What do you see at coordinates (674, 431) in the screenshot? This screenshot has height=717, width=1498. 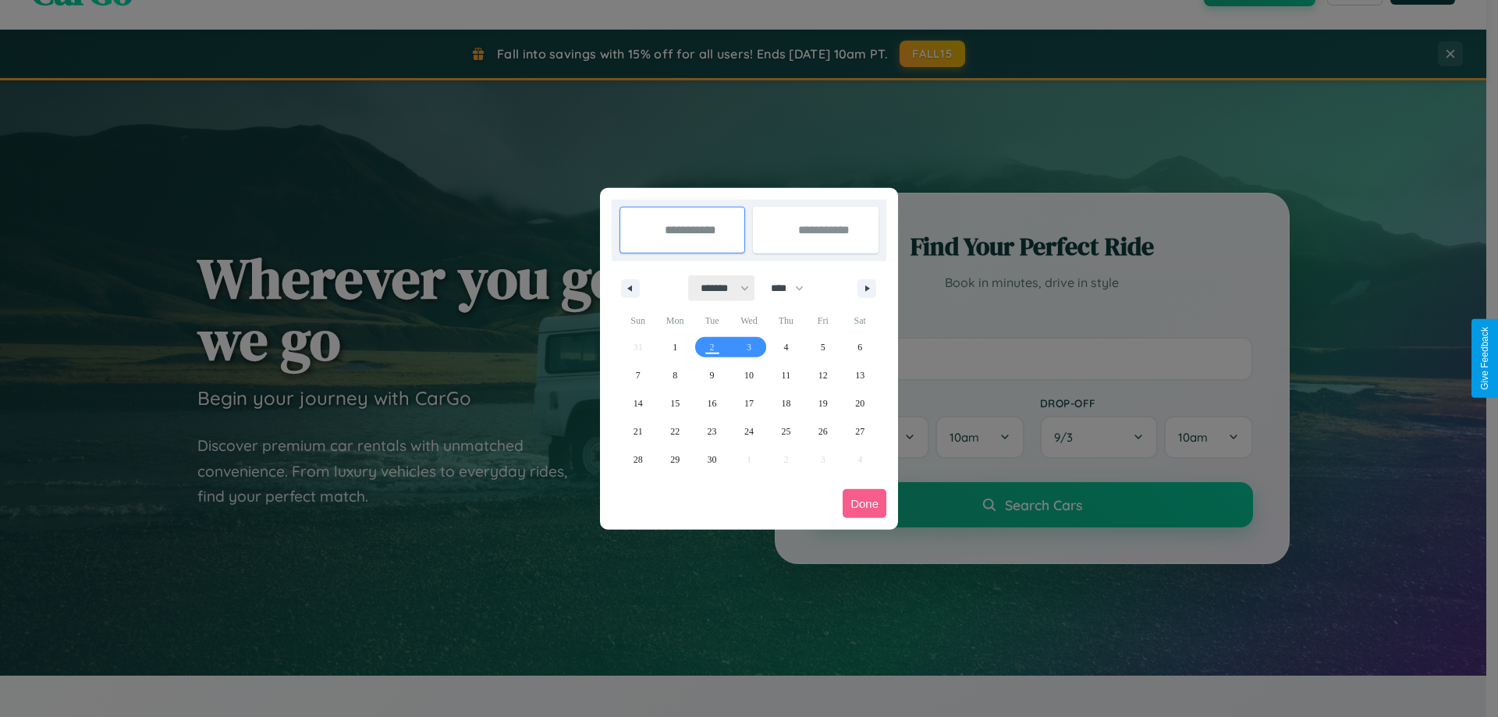 I see `button: 22` at bounding box center [674, 431].